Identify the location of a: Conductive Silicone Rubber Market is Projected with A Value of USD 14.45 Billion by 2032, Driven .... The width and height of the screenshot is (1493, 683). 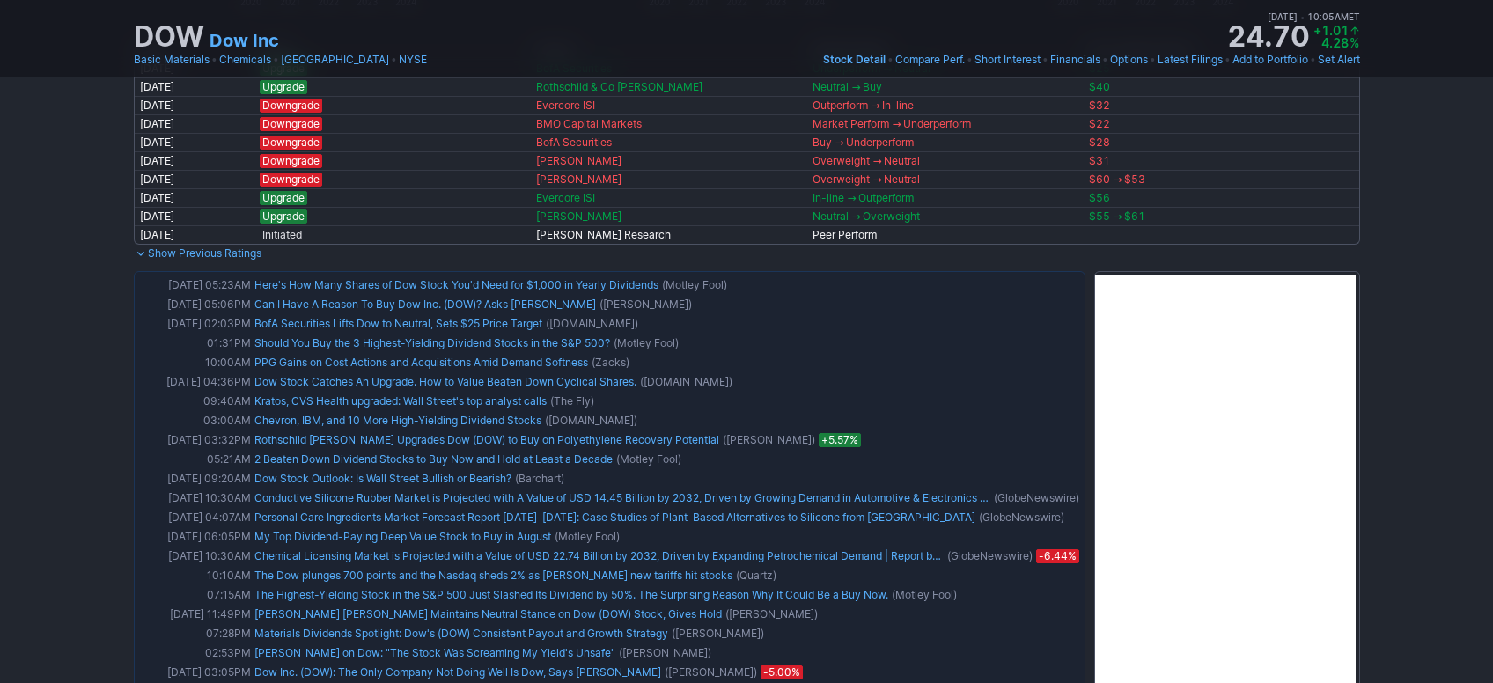
(706, 497).